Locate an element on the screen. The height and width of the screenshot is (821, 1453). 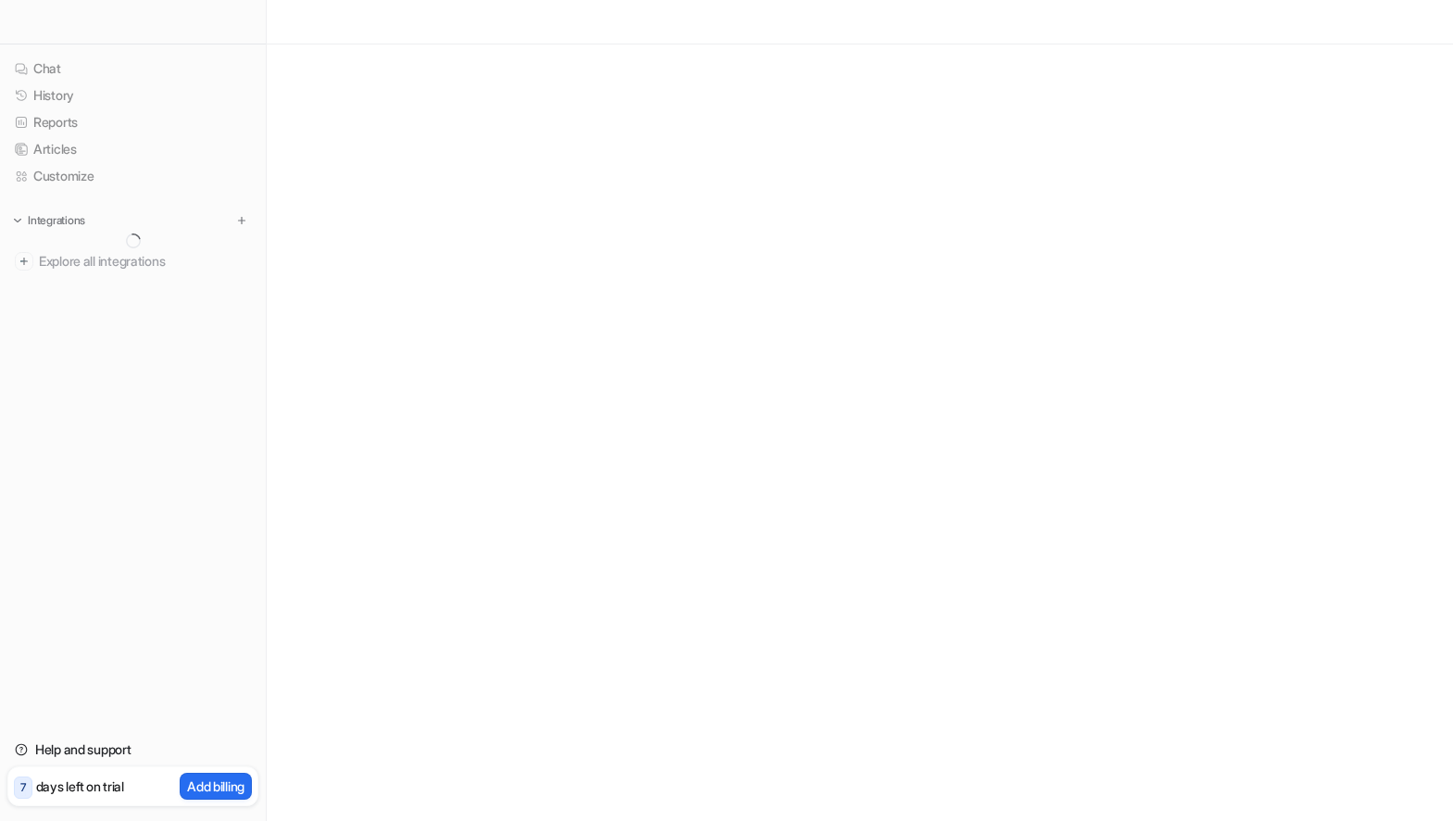
img: expand menu is located at coordinates (18, 220).